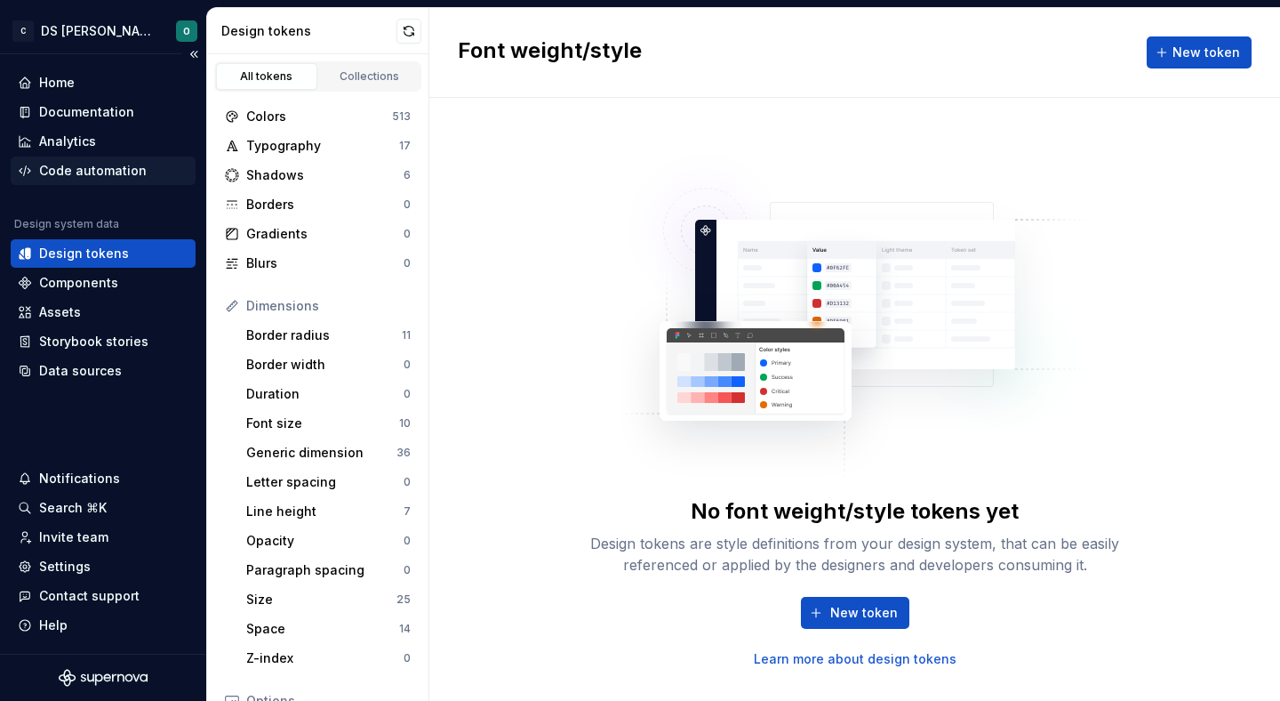 Image resolution: width=1280 pixels, height=701 pixels. What do you see at coordinates (328, 570) in the screenshot?
I see `a: Paragraph spacing0` at bounding box center [328, 570].